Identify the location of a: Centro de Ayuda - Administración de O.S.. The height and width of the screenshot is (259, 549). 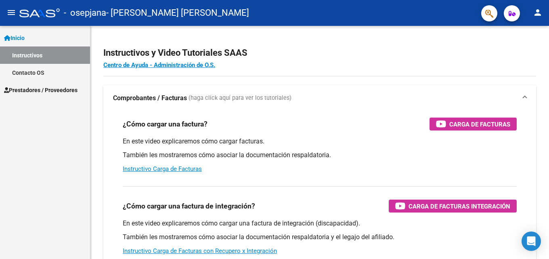
(159, 65).